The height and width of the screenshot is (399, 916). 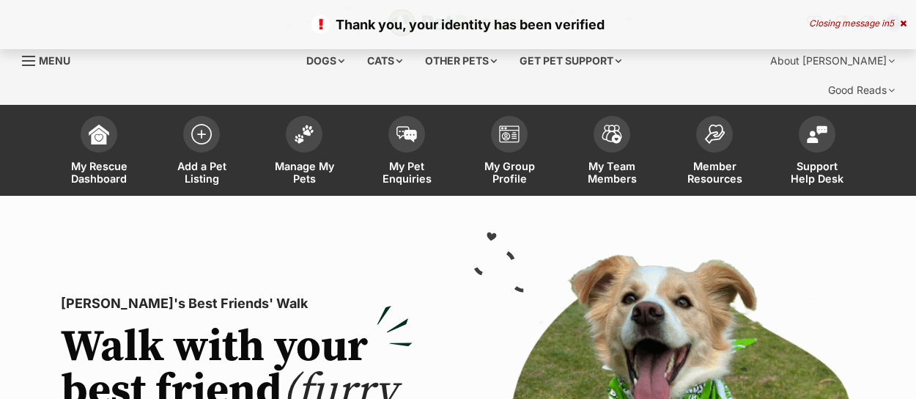 I want to click on div: Cats, so click(x=385, y=61).